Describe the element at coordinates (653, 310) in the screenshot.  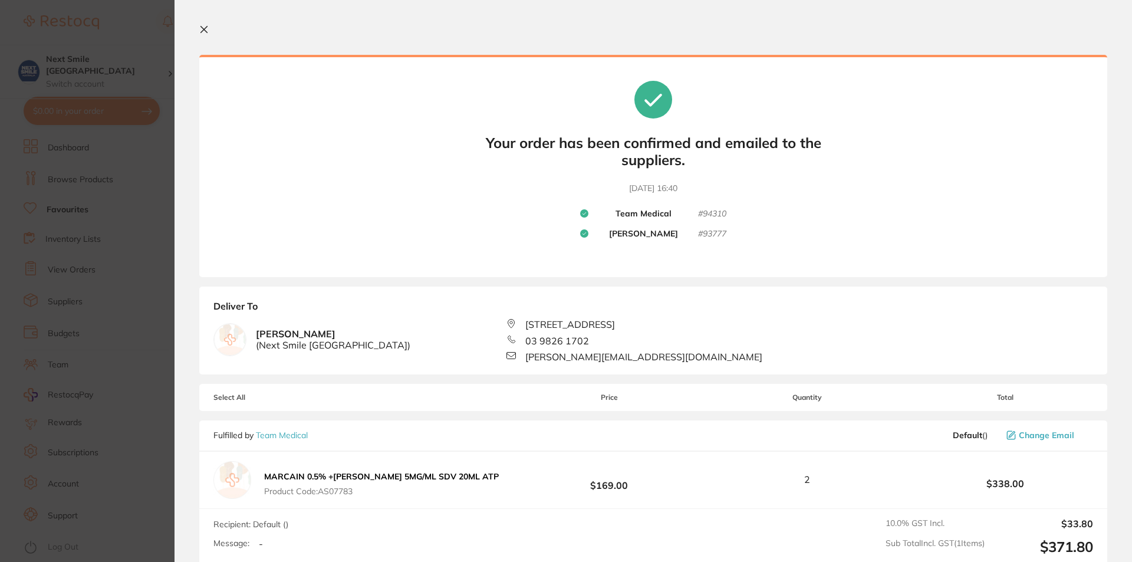
I see `b: Deliver To` at that location.